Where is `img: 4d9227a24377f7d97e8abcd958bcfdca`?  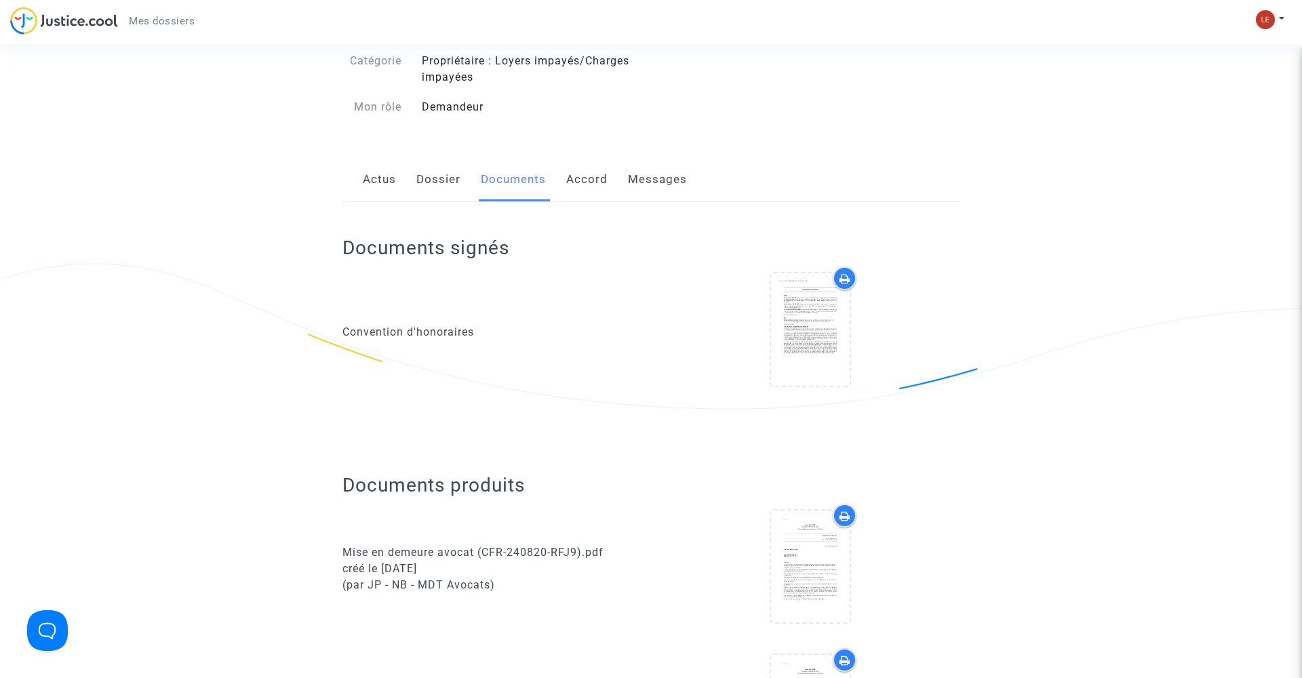 img: 4d9227a24377f7d97e8abcd958bcfdca is located at coordinates (1266, 20).